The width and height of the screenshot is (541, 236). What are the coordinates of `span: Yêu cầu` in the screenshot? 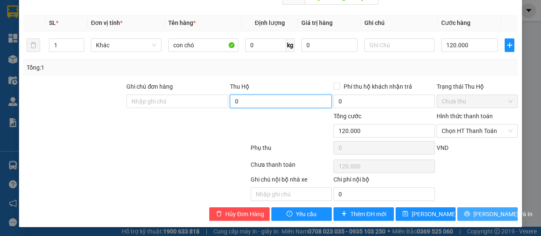 It's located at (306, 214).